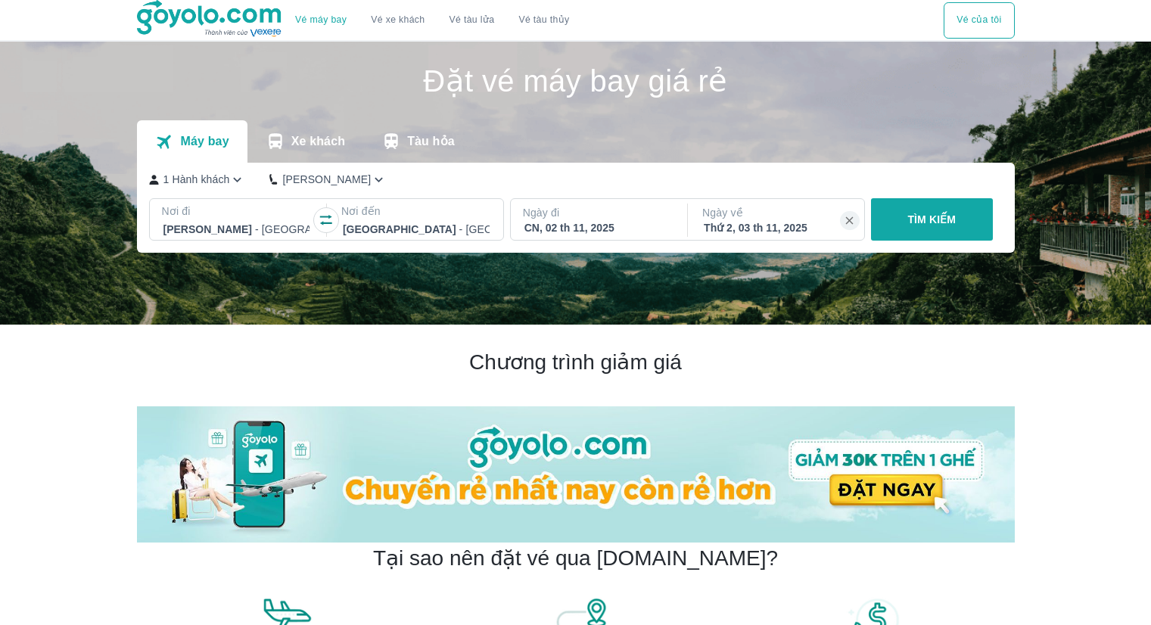 Image resolution: width=1151 pixels, height=625 pixels. Describe the element at coordinates (931, 219) in the screenshot. I see `button: TÌM KIẾM` at that location.